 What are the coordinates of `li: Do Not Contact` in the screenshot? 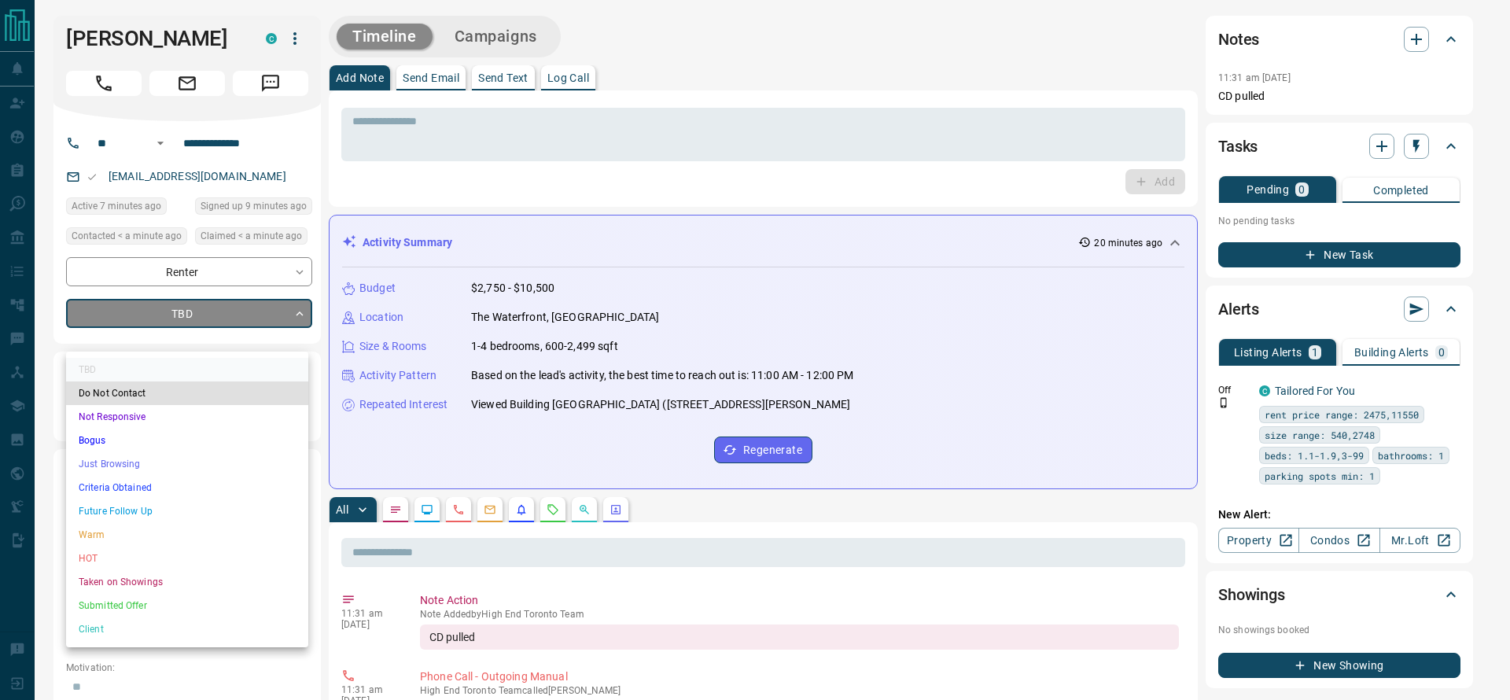 It's located at (187, 393).